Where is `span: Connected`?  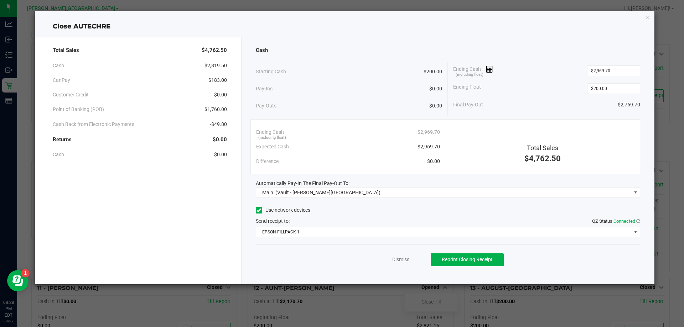 span: Connected is located at coordinates (624, 221).